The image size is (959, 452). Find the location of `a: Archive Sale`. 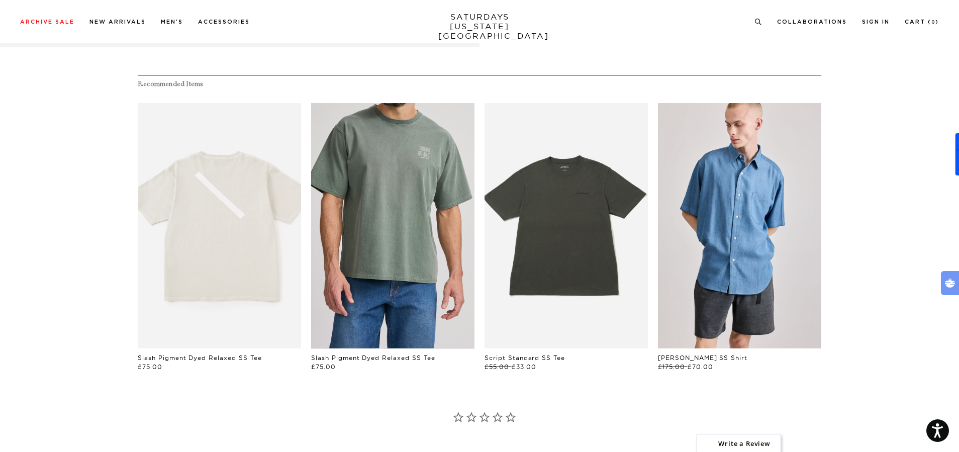

a: Archive Sale is located at coordinates (47, 22).